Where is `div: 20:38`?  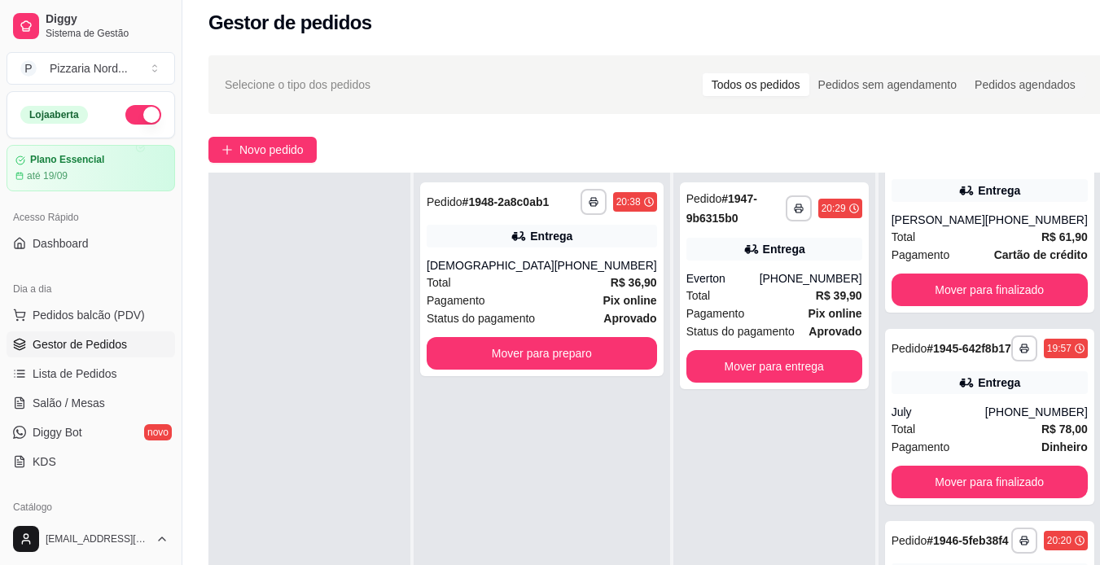
div: 20:38 is located at coordinates (629, 202).